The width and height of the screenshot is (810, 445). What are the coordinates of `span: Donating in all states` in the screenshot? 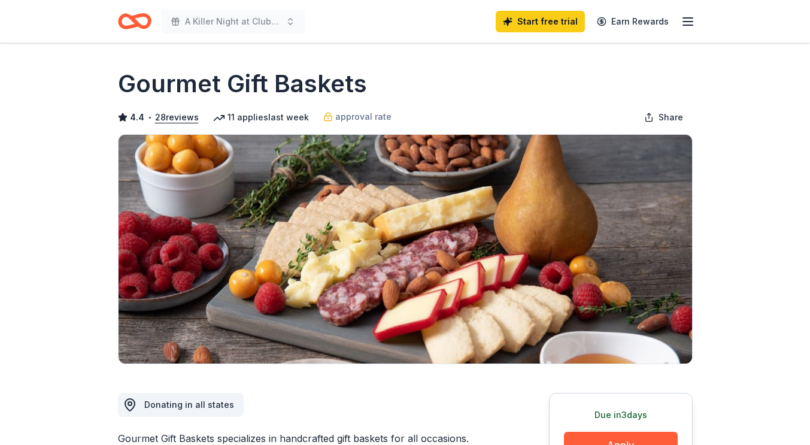 It's located at (189, 404).